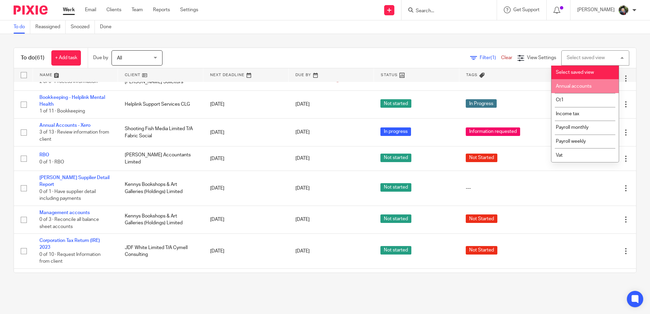 This screenshot has width=650, height=314. Describe the element at coordinates (567, 114) in the screenshot. I see `span: Income tax` at that location.